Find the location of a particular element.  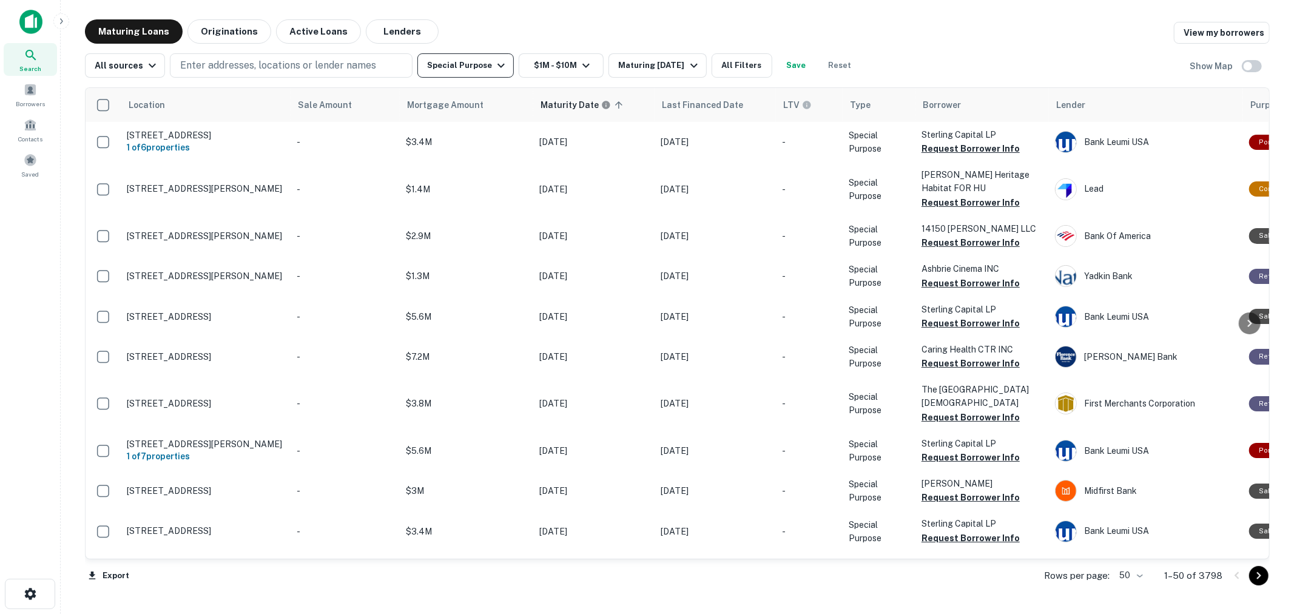

p: $2.9M is located at coordinates (467, 236).